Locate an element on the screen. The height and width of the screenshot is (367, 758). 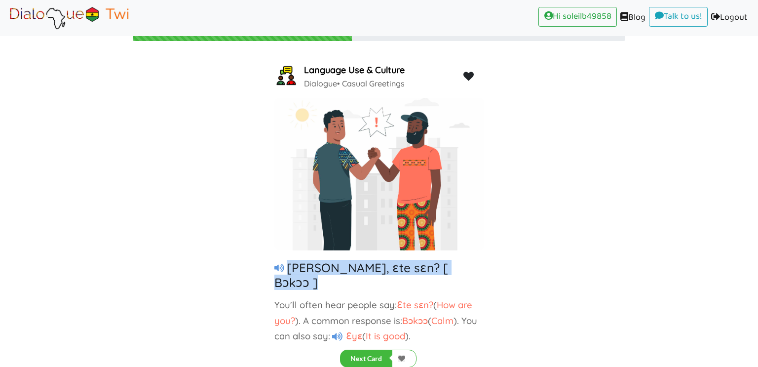
img: handshake-swag-textile.jpg is located at coordinates (379, 174).